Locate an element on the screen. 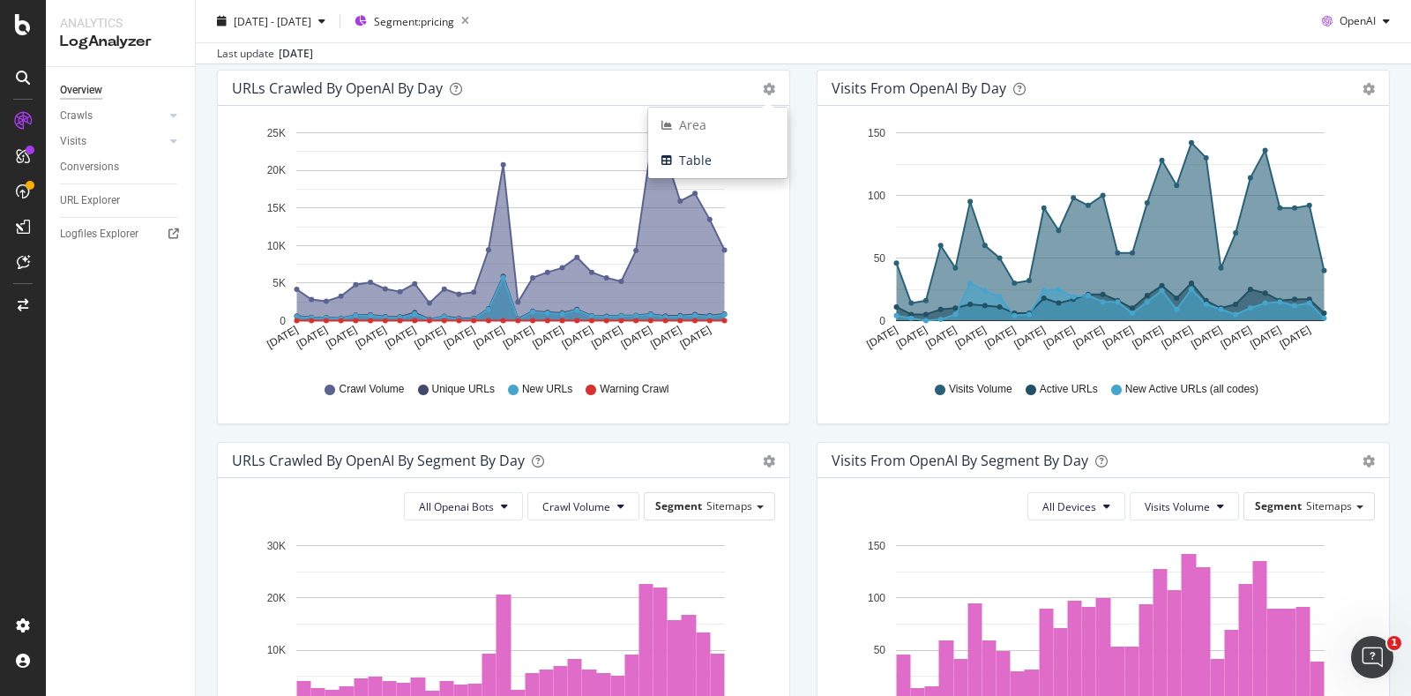  div: Overview is located at coordinates (81, 90).